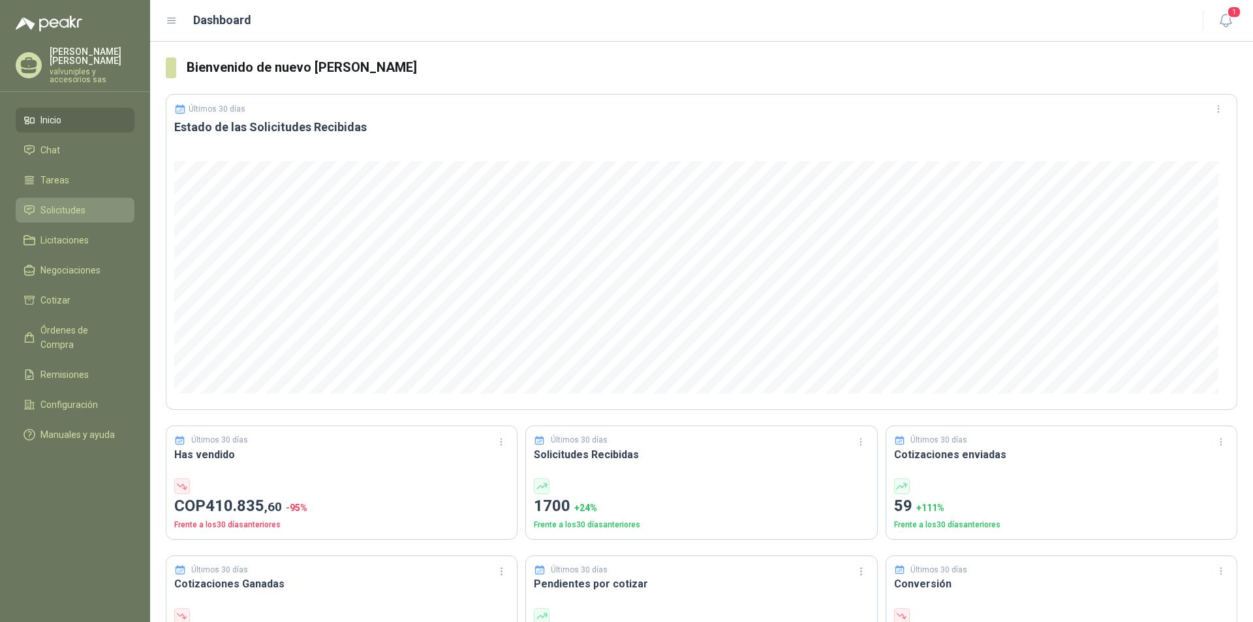 The image size is (1253, 622). What do you see at coordinates (55, 300) in the screenshot?
I see `span: Cotizar` at bounding box center [55, 300].